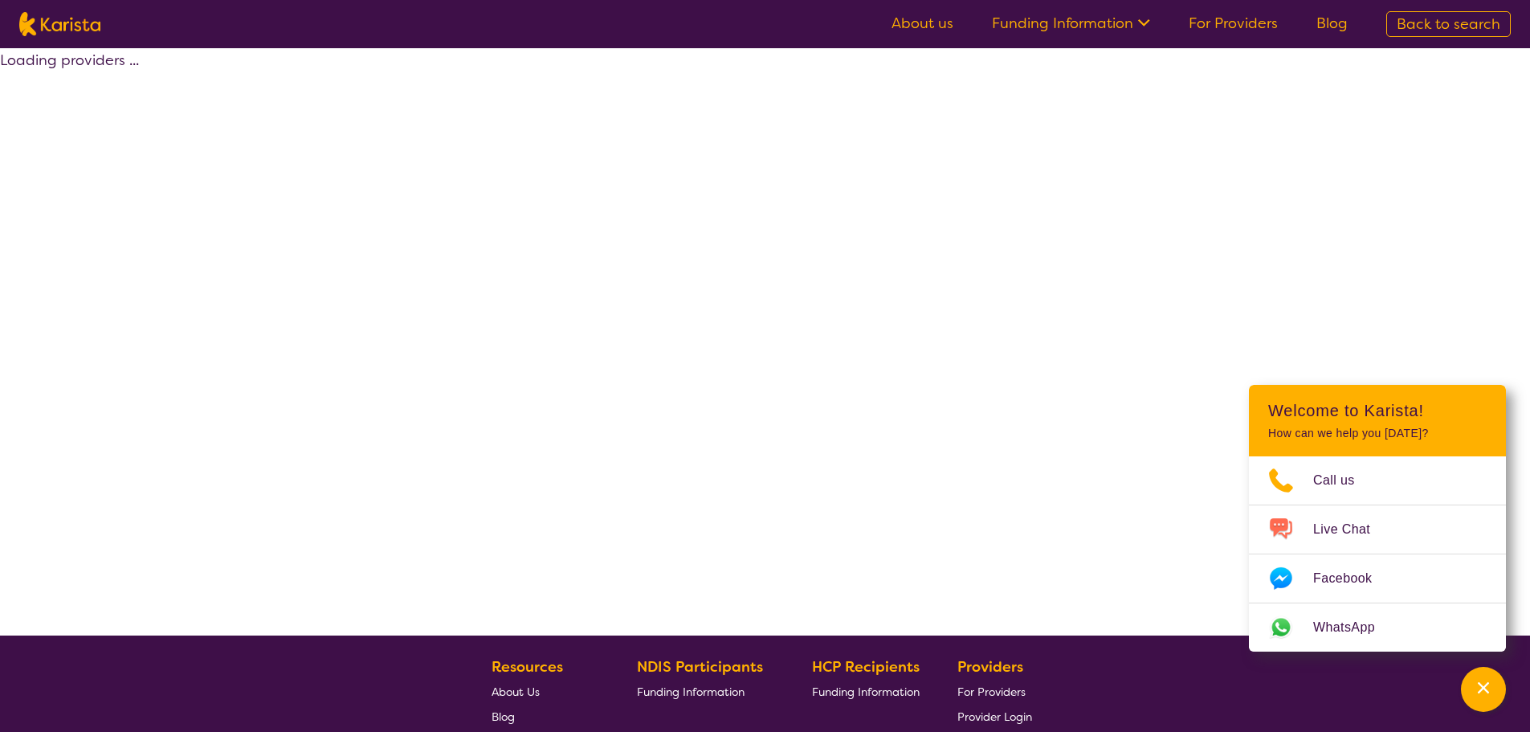 The height and width of the screenshot is (732, 1530). What do you see at coordinates (503, 717) in the screenshot?
I see `span: Blog` at bounding box center [503, 717].